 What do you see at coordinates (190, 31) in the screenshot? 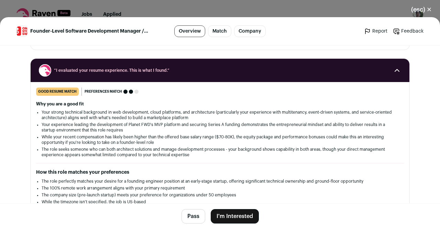
I see `a: Overview` at bounding box center [190, 31].